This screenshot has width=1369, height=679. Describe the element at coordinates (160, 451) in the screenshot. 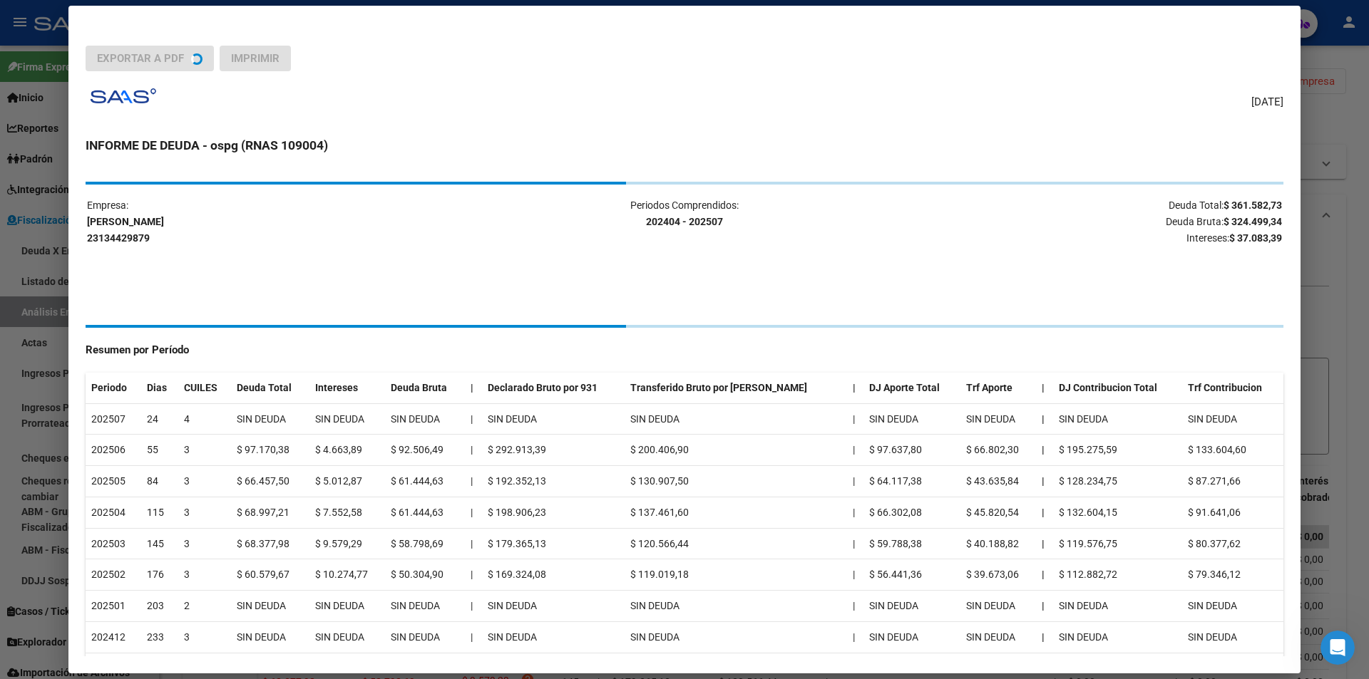

I see `td: 55` at that location.